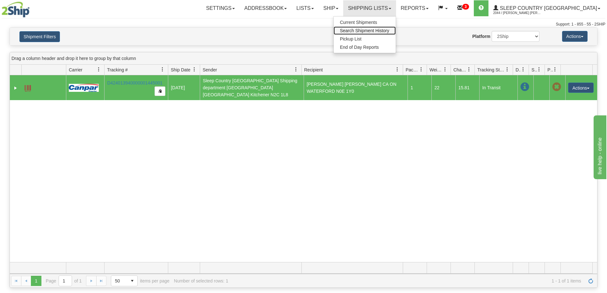  Describe the element at coordinates (460, 70) in the screenshot. I see `span: Charge` at that location.